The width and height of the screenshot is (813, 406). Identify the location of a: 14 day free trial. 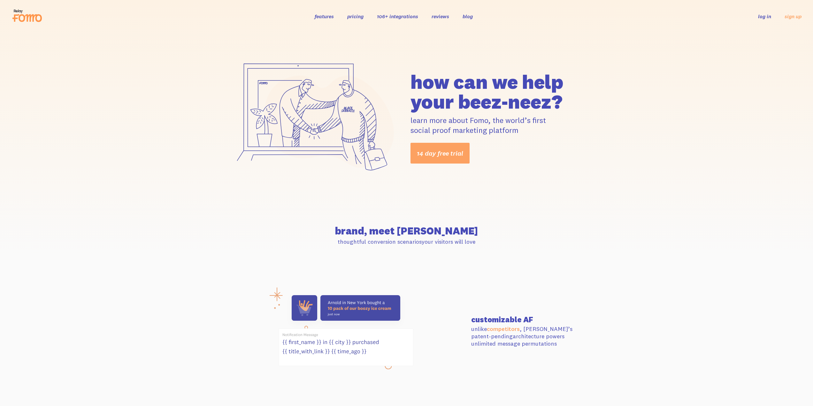
(440, 153).